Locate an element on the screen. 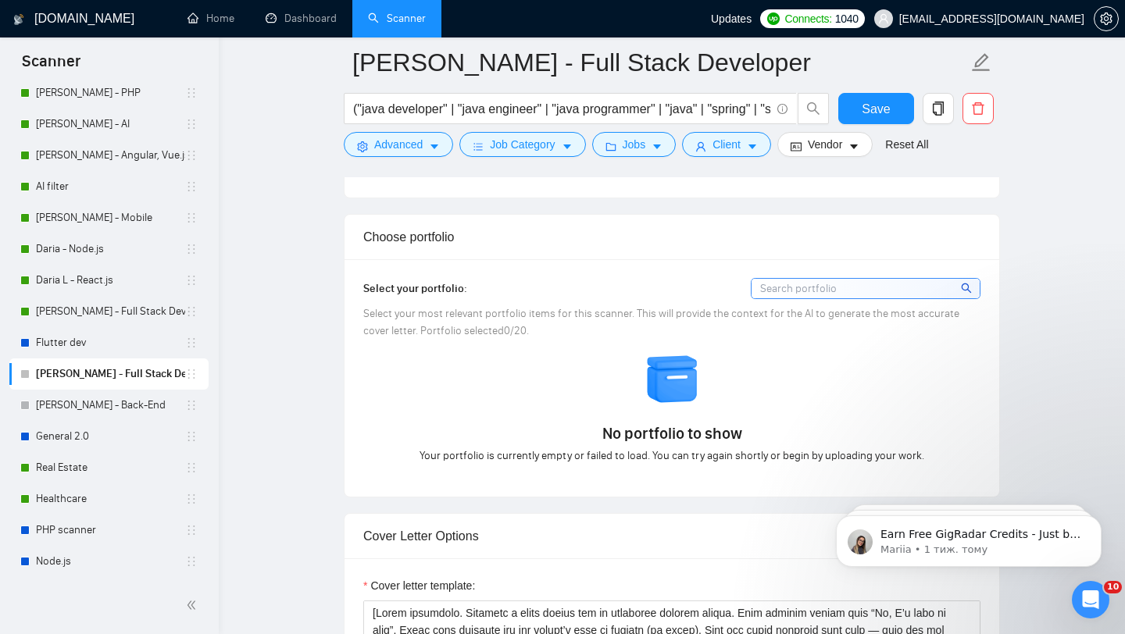 The width and height of the screenshot is (1125, 634). li: Alexander G. - Back-End is located at coordinates (109, 406).